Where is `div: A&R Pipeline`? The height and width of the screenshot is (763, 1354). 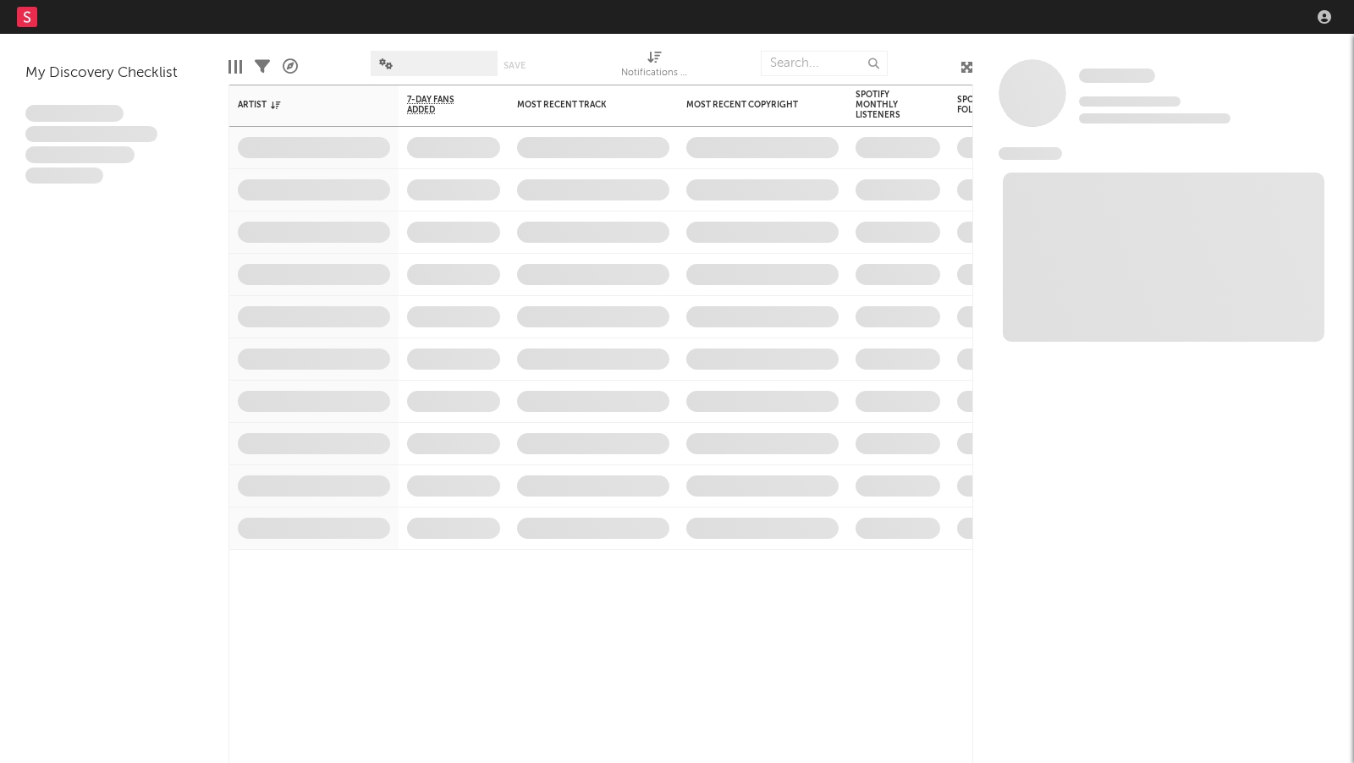 div: A&R Pipeline is located at coordinates (290, 67).